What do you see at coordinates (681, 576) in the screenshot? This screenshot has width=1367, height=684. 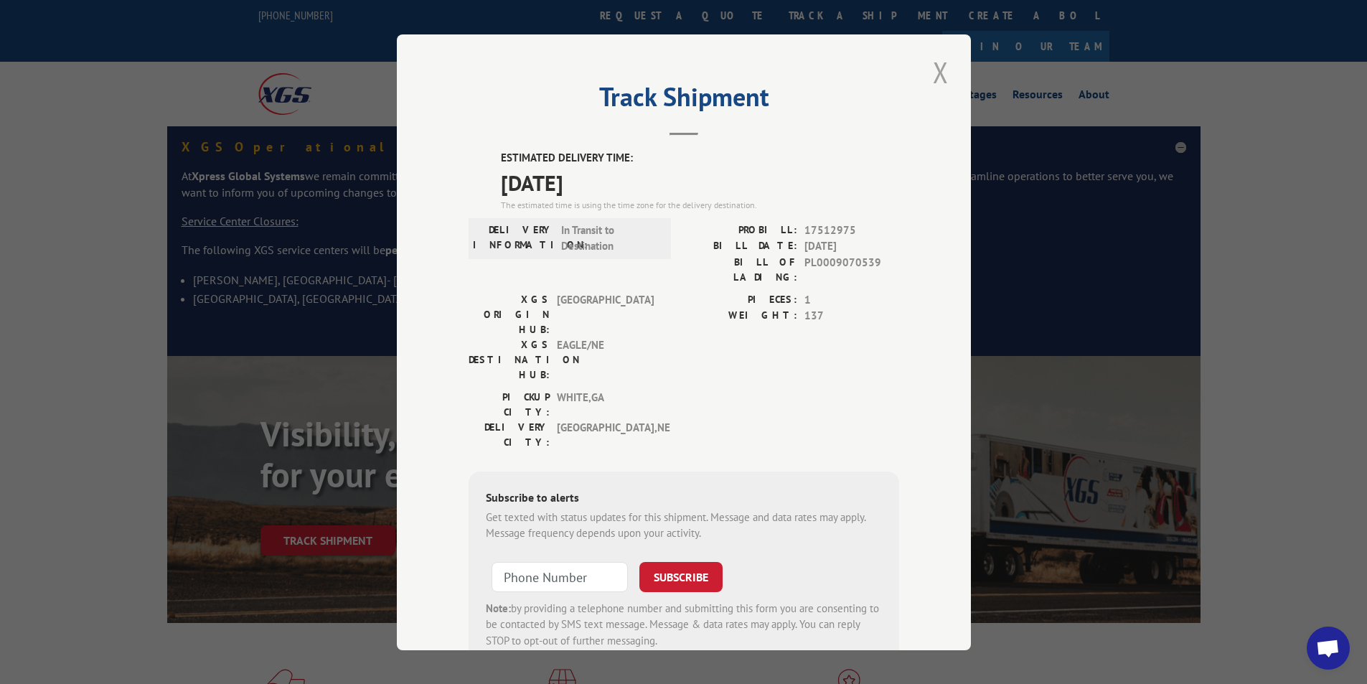 I see `button: SUBSCRIBE` at bounding box center [681, 576].